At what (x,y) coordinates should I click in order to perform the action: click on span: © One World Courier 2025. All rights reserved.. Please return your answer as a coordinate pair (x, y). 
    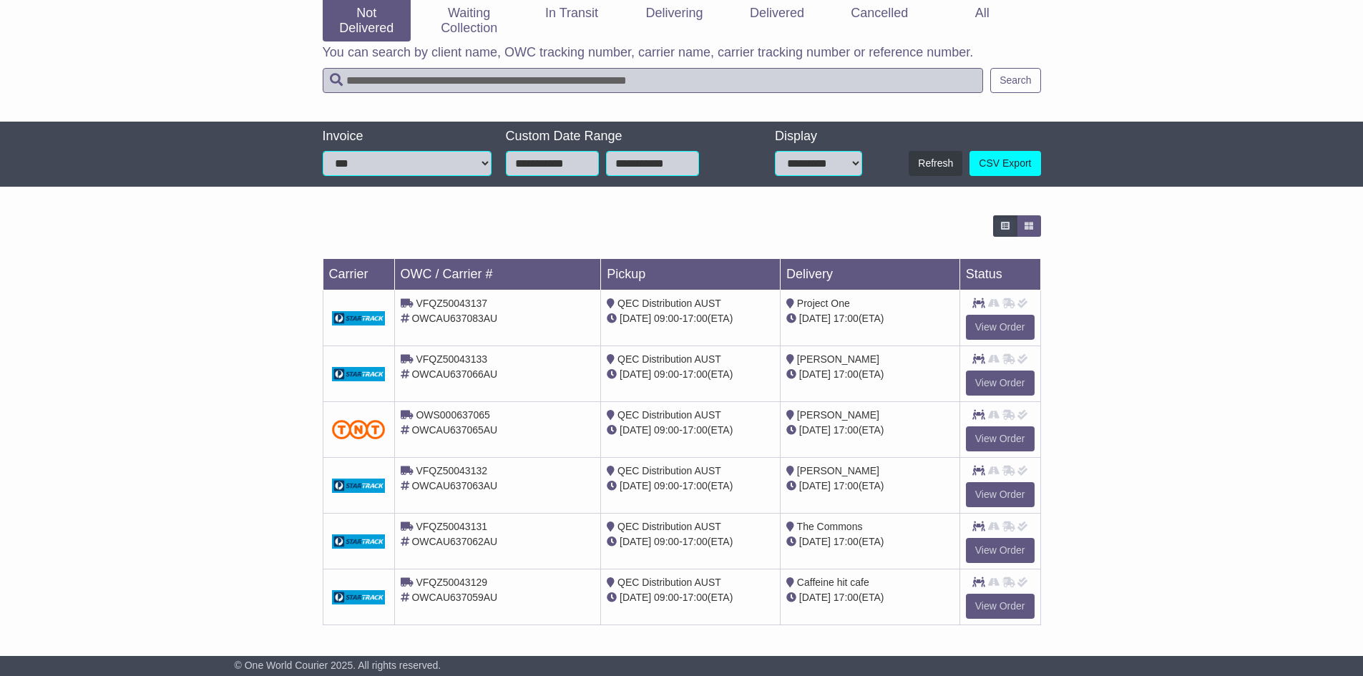
    Looking at the image, I should click on (338, 665).